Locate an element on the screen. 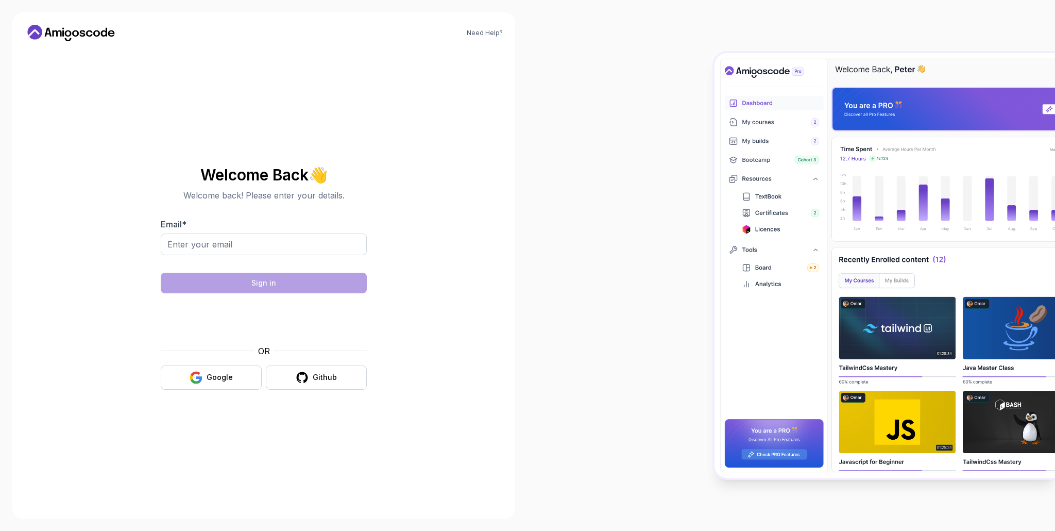  img: Amigoscode Dashboard is located at coordinates (884, 265).